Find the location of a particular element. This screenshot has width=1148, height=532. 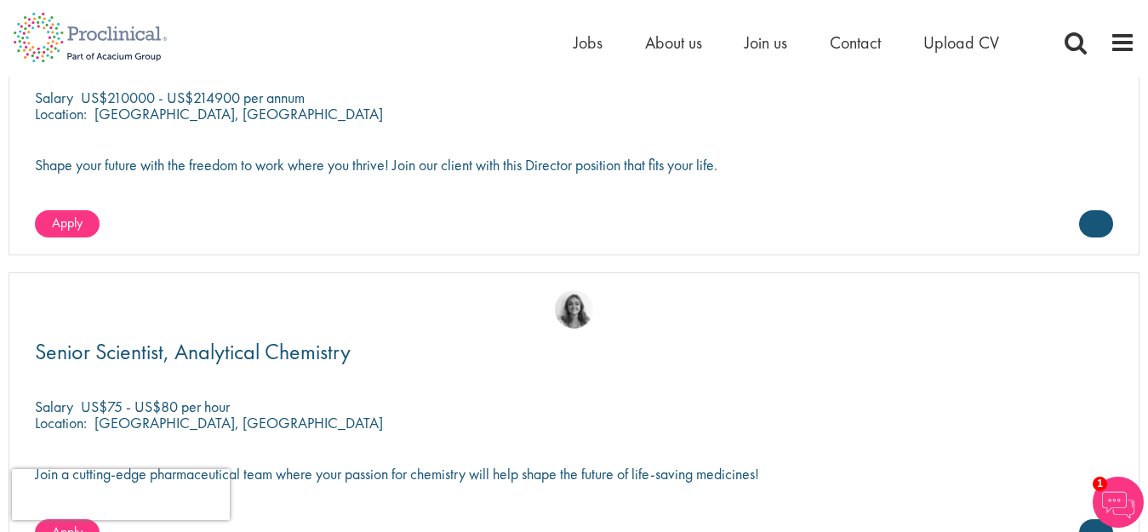

a: Join us is located at coordinates (766, 43).